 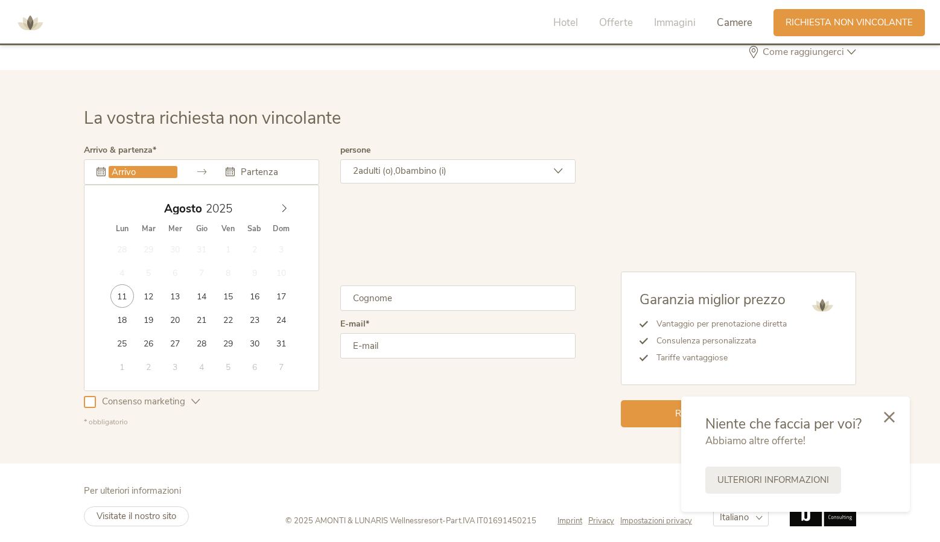 What do you see at coordinates (120, 150) in the screenshot?
I see `label: Arrivo & partenza` at bounding box center [120, 150].